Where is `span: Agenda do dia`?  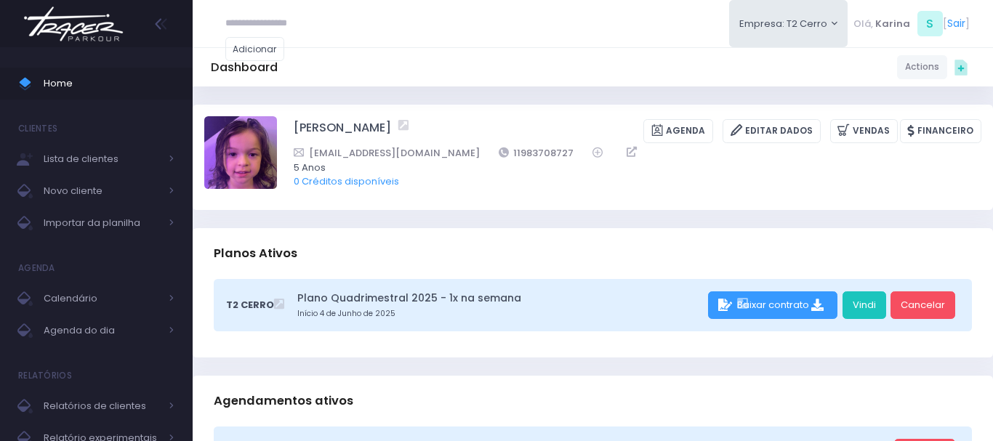 span: Agenda do dia is located at coordinates (102, 331).